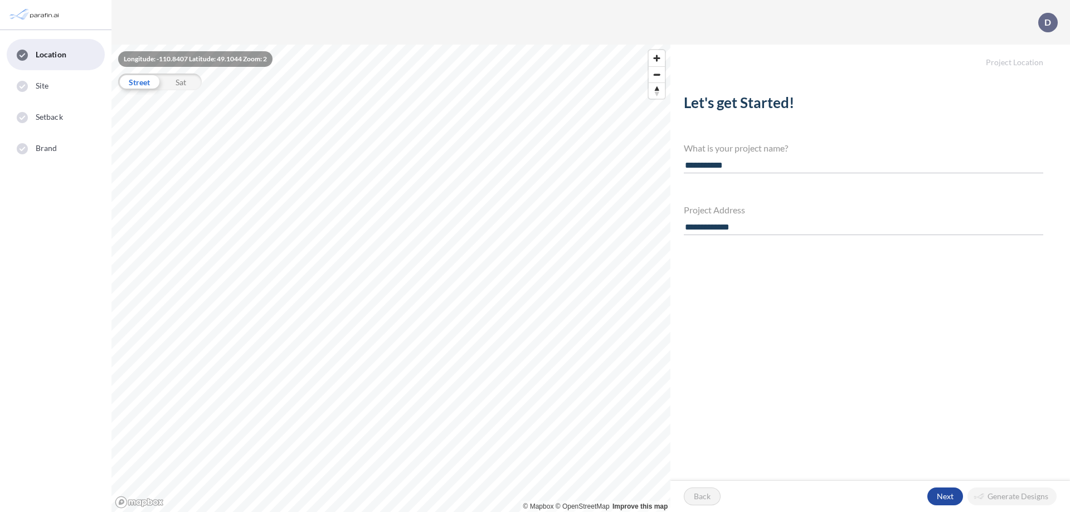  I want to click on a: Mapbox, so click(538, 507).